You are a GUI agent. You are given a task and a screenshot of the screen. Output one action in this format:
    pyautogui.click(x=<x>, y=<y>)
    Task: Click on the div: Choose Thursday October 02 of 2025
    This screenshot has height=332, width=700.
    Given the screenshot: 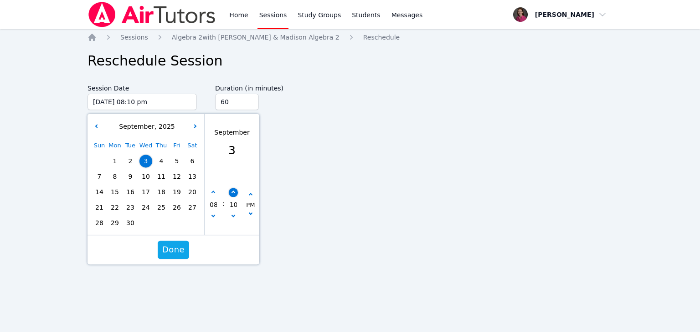 What is the action you would take?
    pyautogui.click(x=161, y=223)
    